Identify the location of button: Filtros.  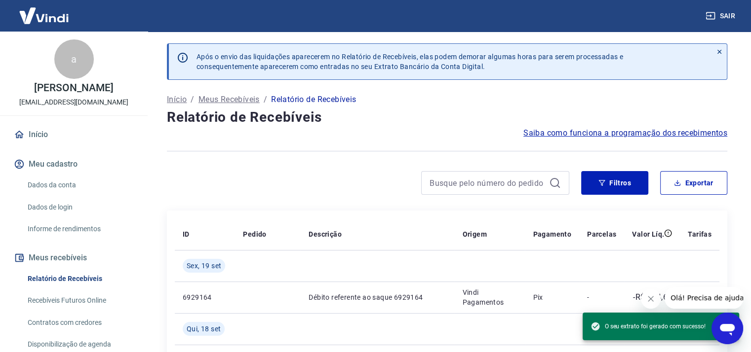
(615, 183).